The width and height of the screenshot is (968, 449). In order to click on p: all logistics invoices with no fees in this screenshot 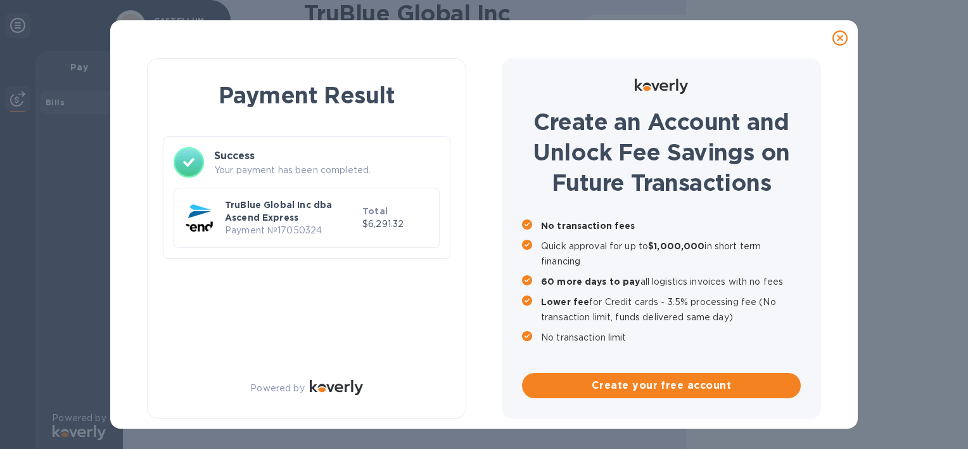, I will do `click(671, 281)`.